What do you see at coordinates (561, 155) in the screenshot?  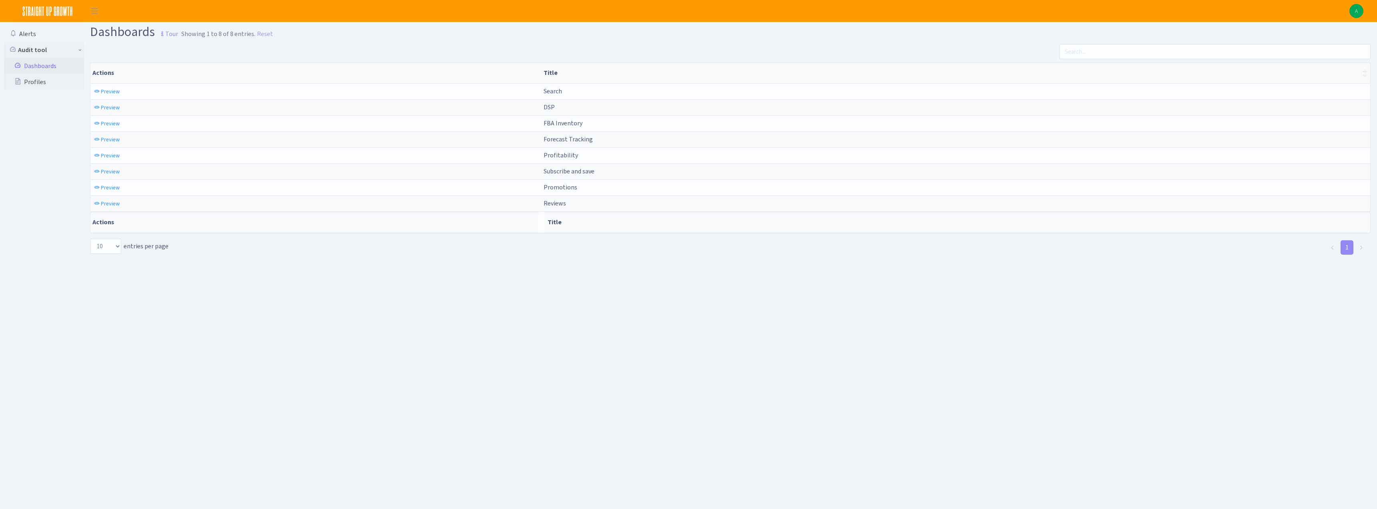 I see `span: Profitability` at bounding box center [561, 155].